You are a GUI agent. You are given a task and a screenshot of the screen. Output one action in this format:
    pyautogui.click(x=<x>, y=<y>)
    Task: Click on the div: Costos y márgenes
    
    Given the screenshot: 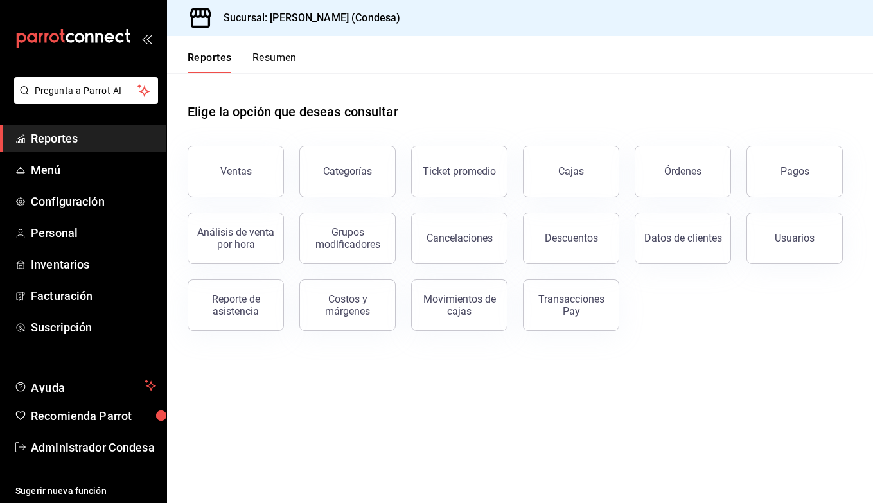 What is the action you would take?
    pyautogui.click(x=348, y=305)
    